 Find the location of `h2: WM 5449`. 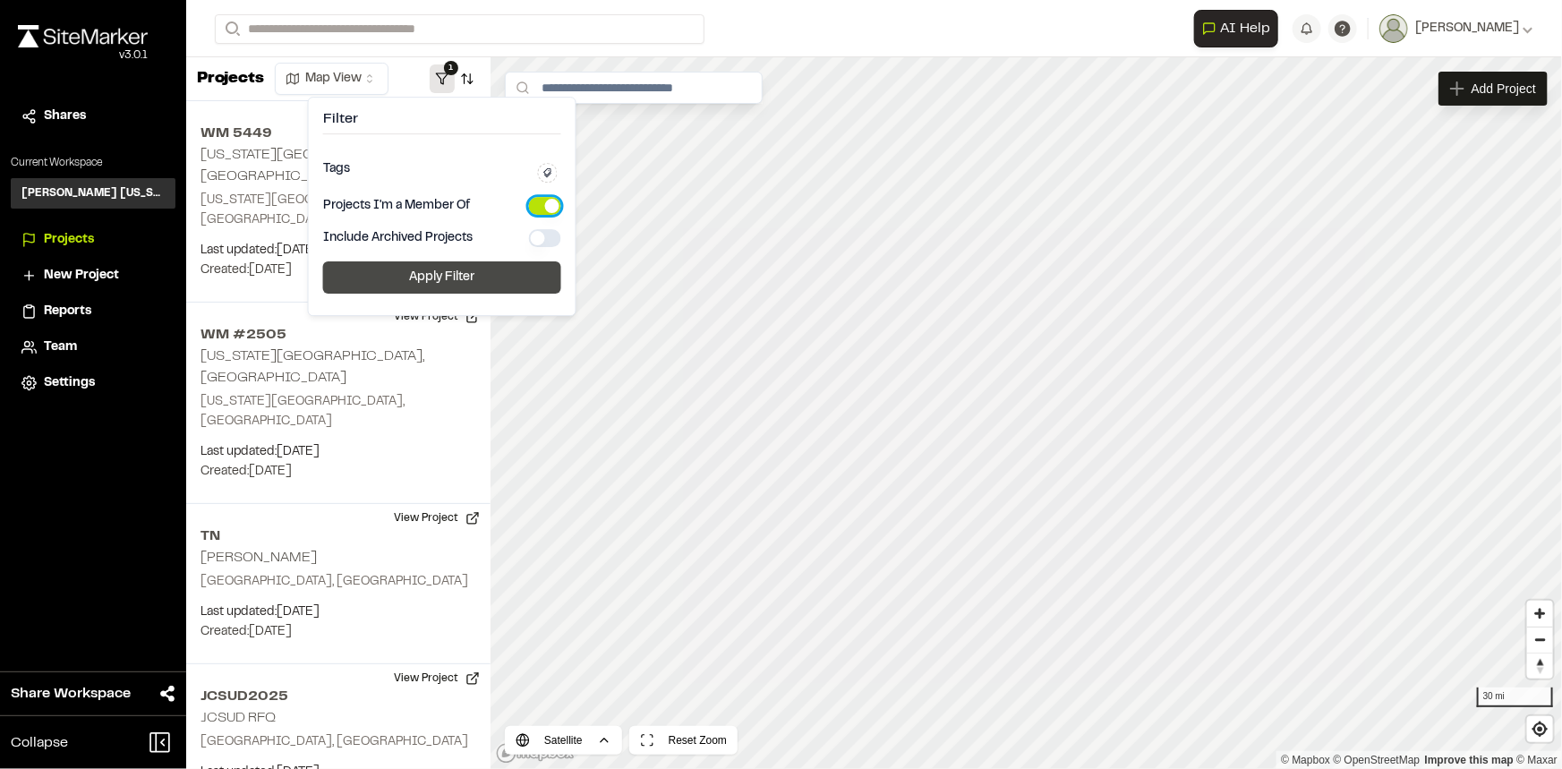

h2: WM 5449 is located at coordinates (338, 133).